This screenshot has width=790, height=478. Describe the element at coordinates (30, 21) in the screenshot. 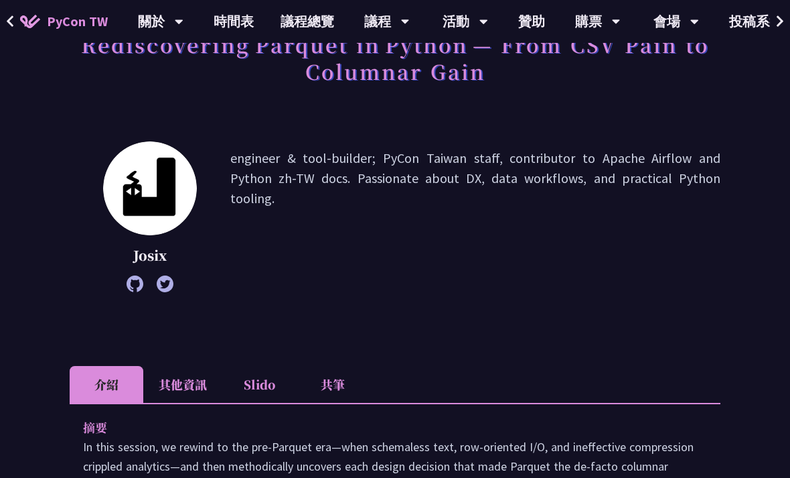

I see `img: Home icon of PyCon TW 2025` at that location.